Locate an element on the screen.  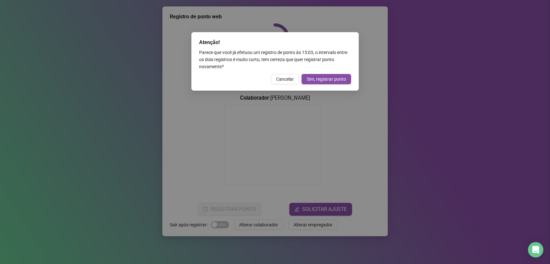
button: Sim, registrar ponto is located at coordinates (326, 79).